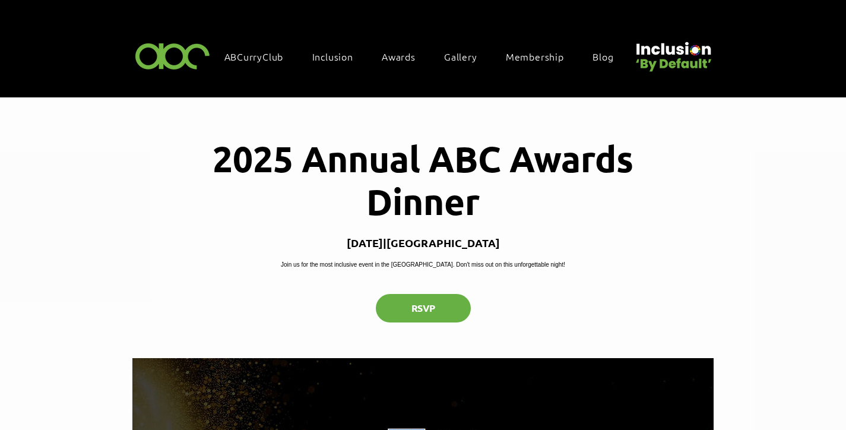 The width and height of the screenshot is (846, 430). I want to click on img: Untitled design (22).png, so click(672, 52).